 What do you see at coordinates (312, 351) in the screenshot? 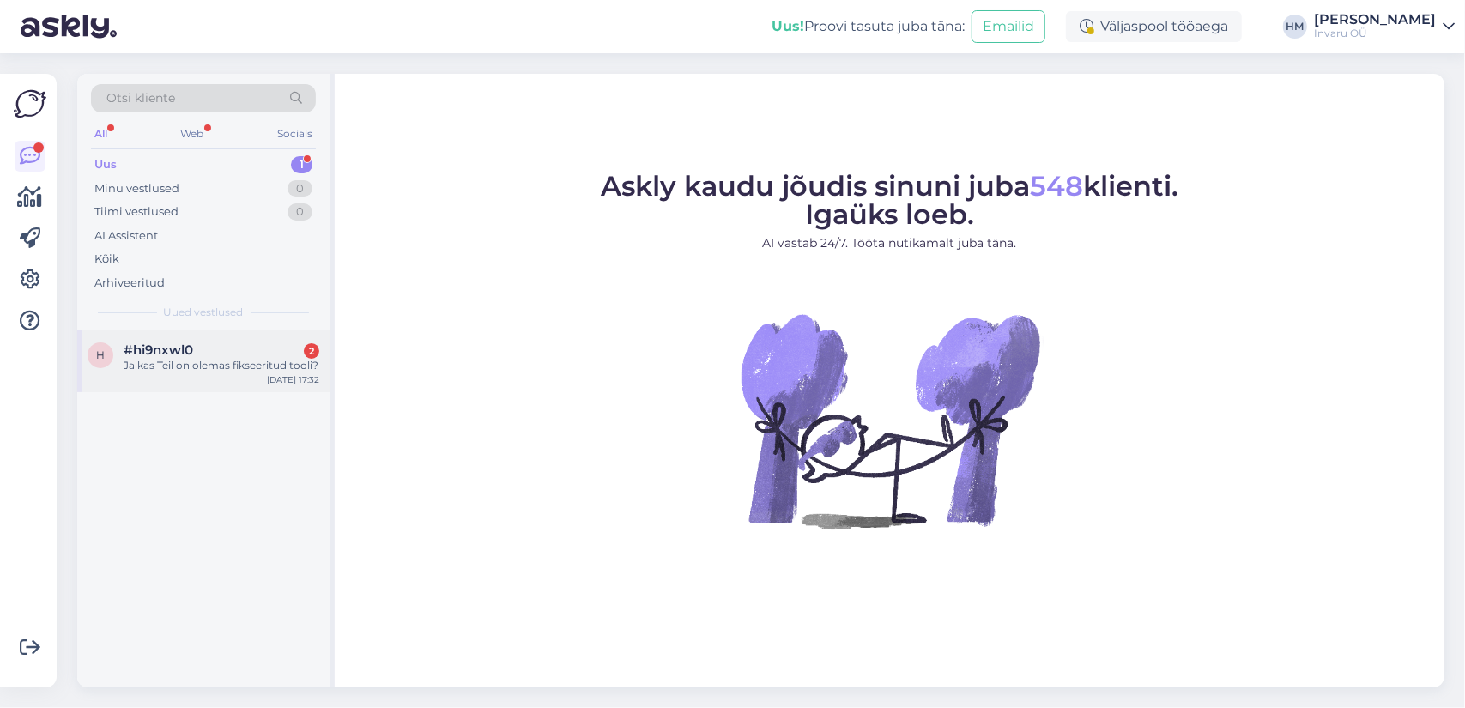
I see `div: 2` at bounding box center [312, 351].